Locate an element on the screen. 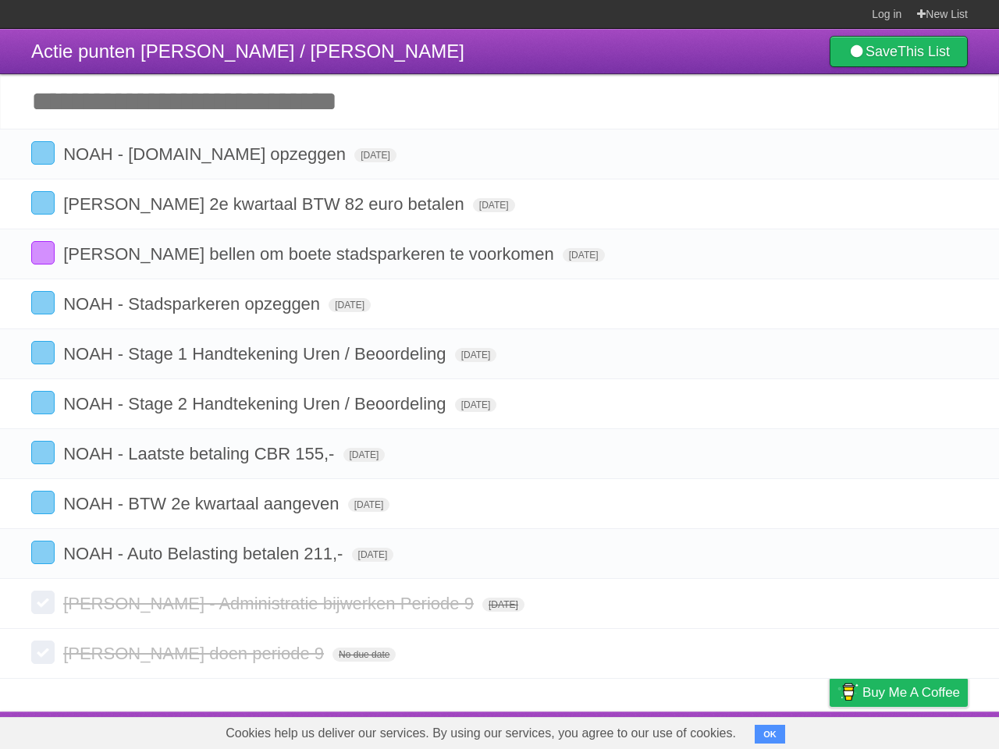  span: NOAH - Auto Belasting betalen 211,- is located at coordinates (204, 553).